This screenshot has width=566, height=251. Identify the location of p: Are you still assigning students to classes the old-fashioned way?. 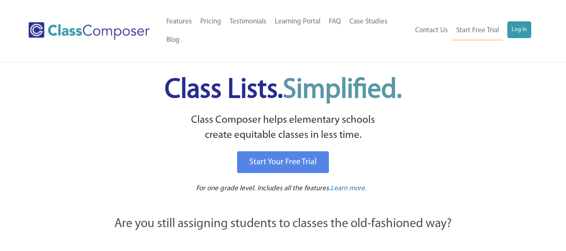
(283, 224).